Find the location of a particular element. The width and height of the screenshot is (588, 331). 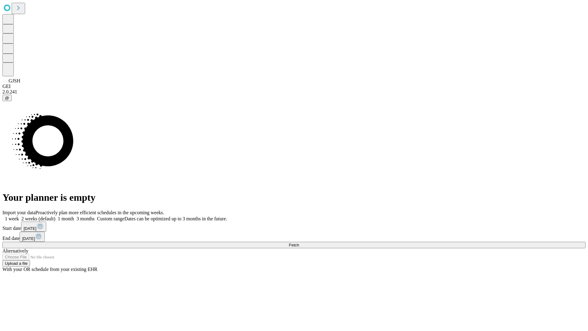

span: Import your data is located at coordinates (19, 212).